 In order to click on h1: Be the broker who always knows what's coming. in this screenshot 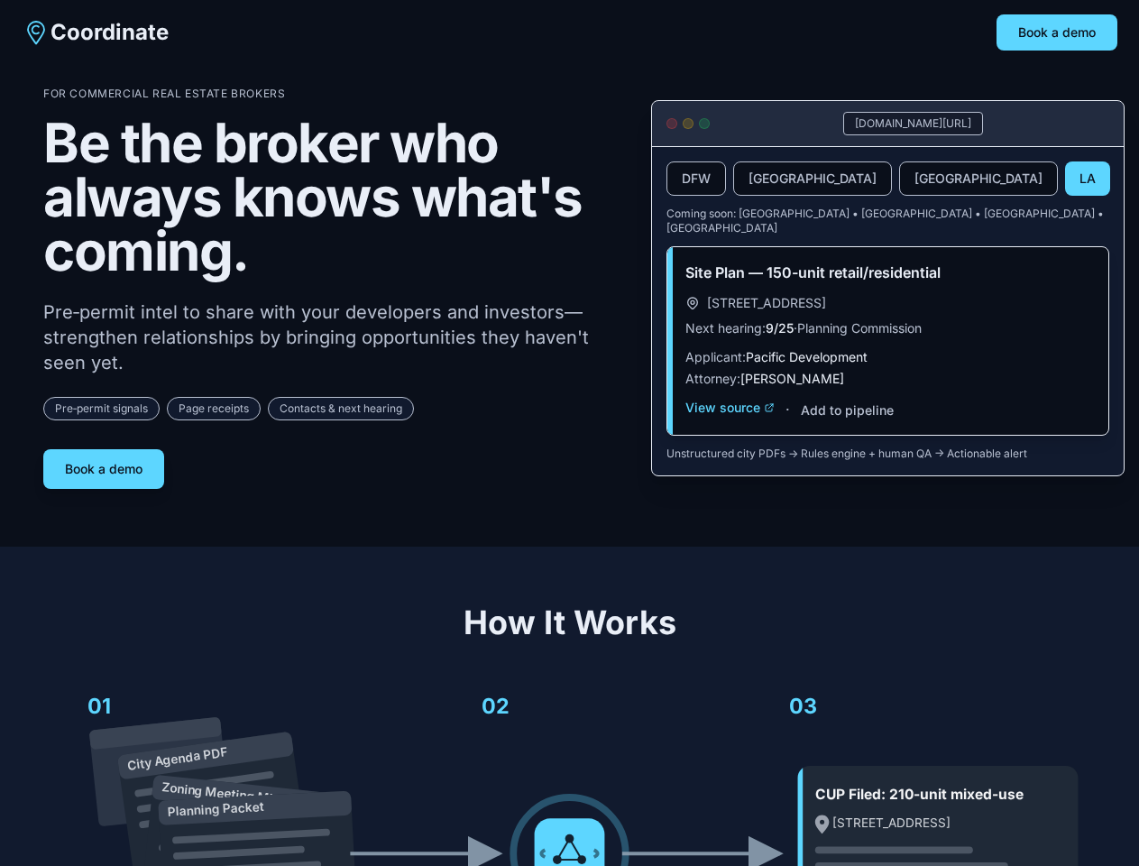, I will do `click(333, 197)`.